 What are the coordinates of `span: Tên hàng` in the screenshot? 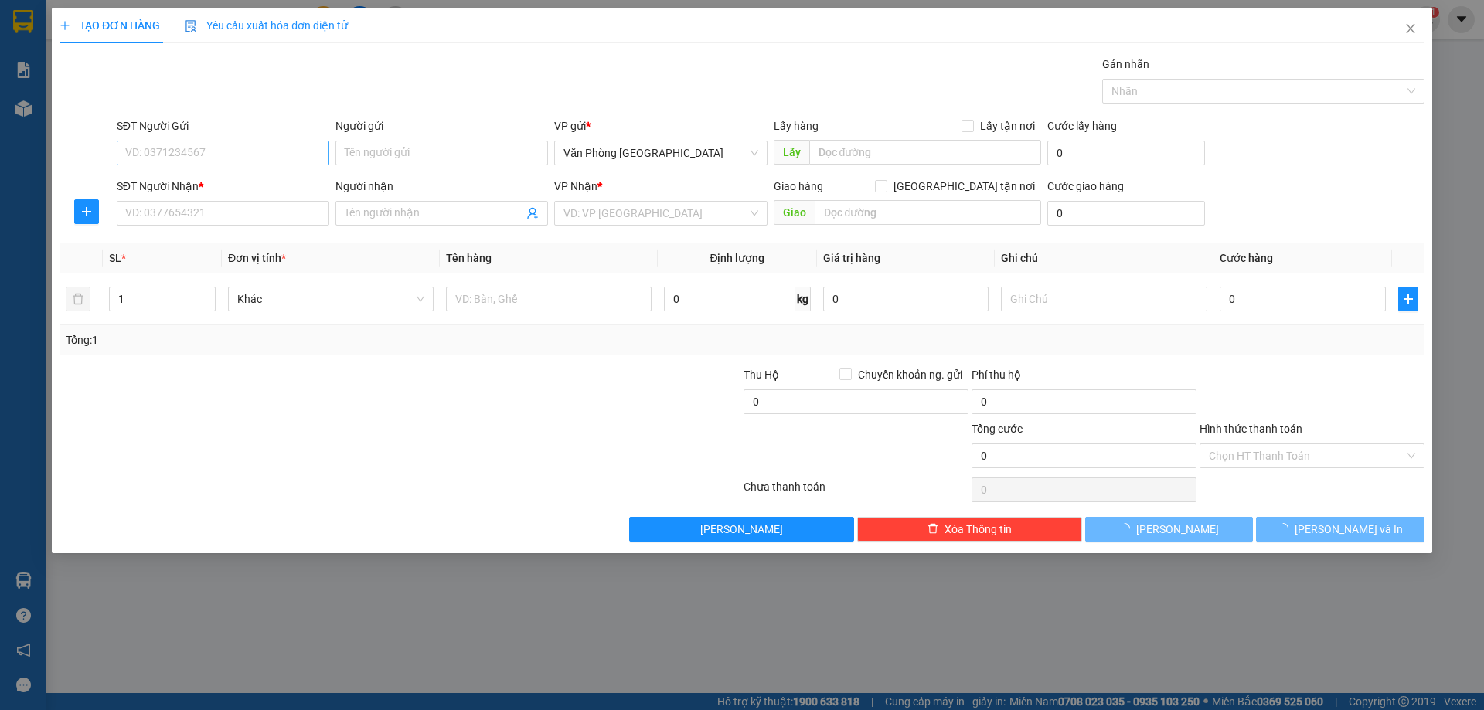 It's located at (468, 258).